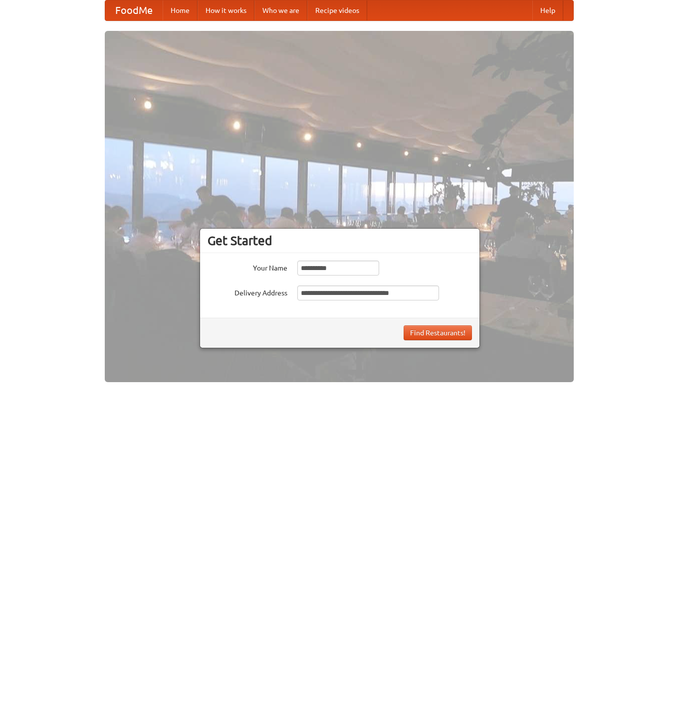 This screenshot has width=678, height=705. I want to click on a: Recipe videos, so click(337, 10).